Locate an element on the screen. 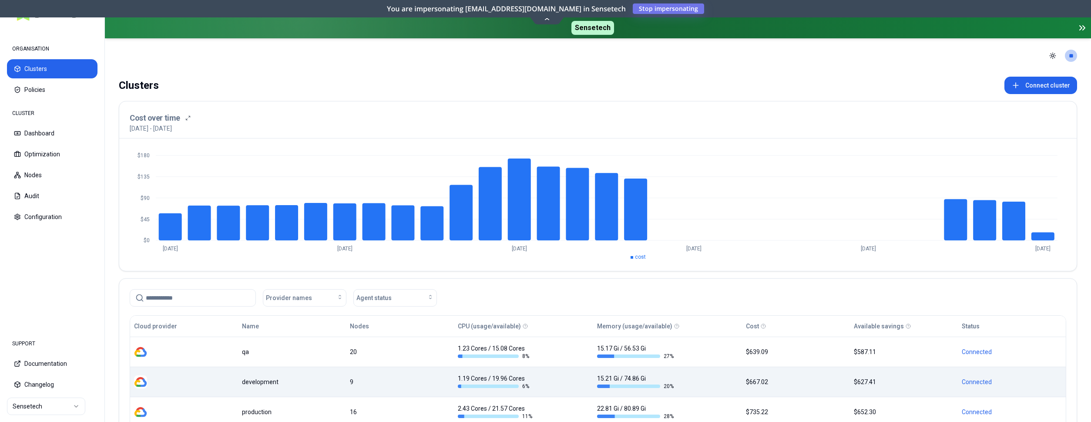 The image size is (1091, 422). div: 9 is located at coordinates (400, 382).